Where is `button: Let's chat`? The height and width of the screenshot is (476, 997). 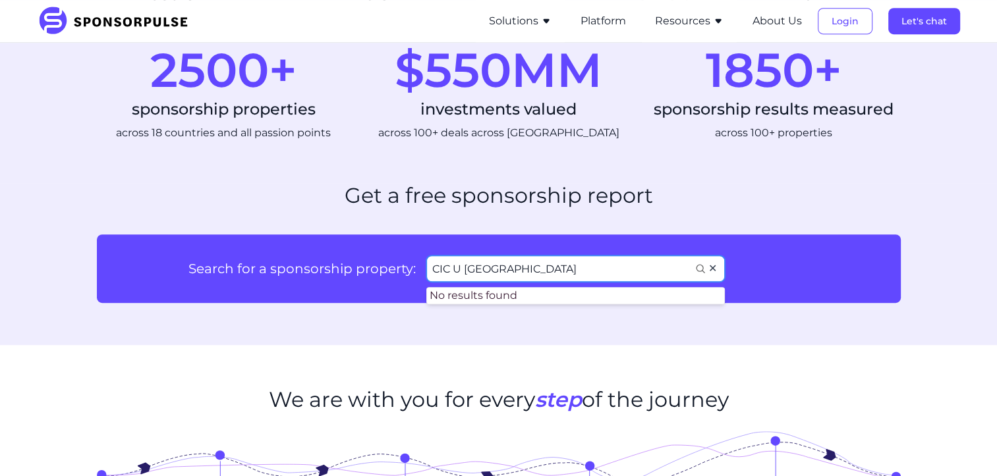 button: Let's chat is located at coordinates (924, 21).